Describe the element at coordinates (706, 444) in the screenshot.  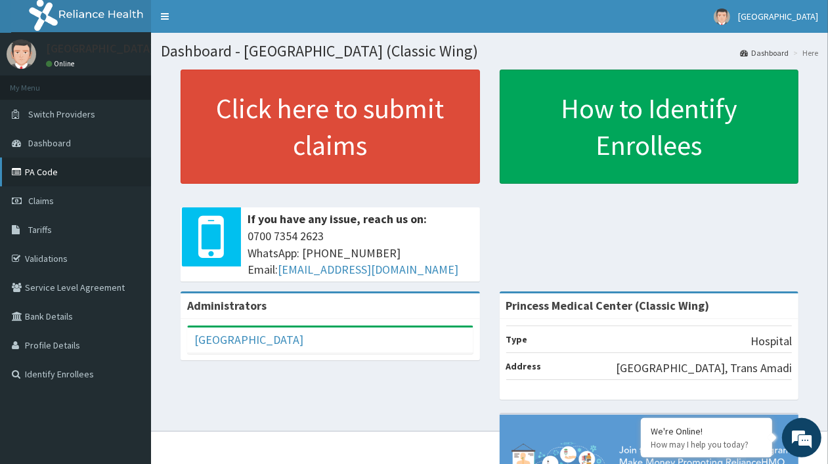
I see `p: How may I help you today?` at that location.